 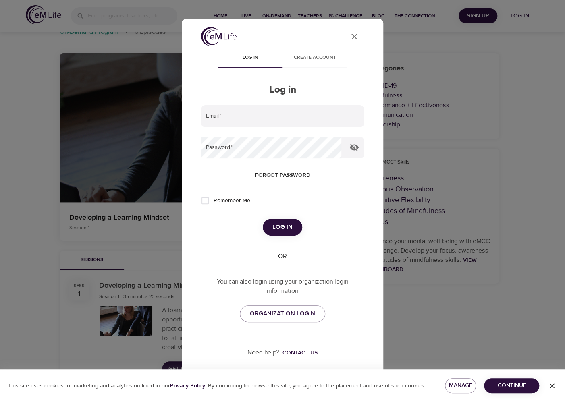 I want to click on a: Contact us, so click(x=298, y=353).